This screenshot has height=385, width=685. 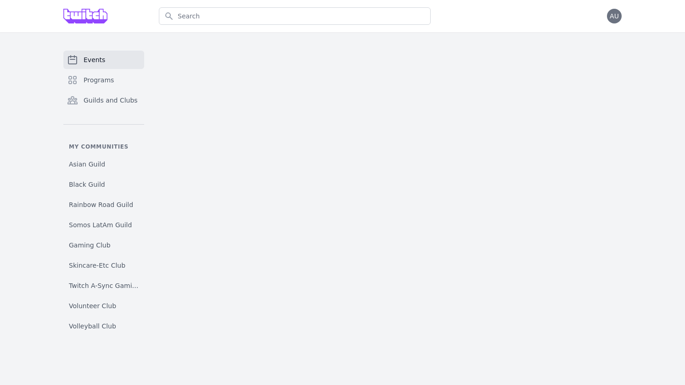 I want to click on span: AU, so click(x=615, y=16).